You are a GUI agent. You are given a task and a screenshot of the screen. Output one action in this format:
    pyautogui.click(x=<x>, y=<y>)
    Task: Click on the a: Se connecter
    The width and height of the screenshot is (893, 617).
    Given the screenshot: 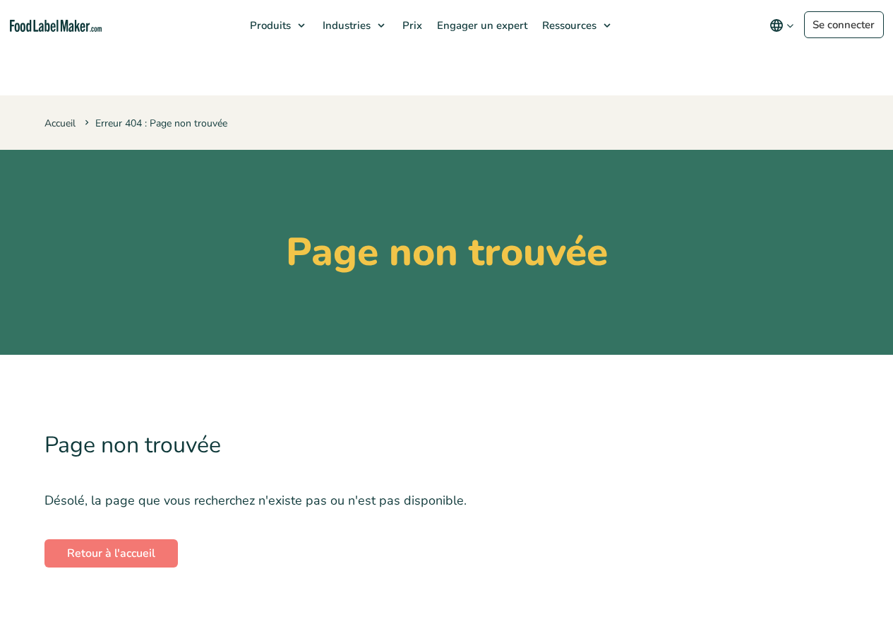 What is the action you would take?
    pyautogui.click(x=844, y=25)
    